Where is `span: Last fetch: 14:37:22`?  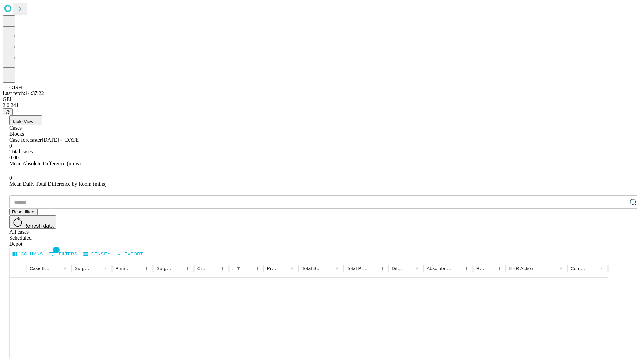 span: Last fetch: 14:37:22 is located at coordinates (23, 93).